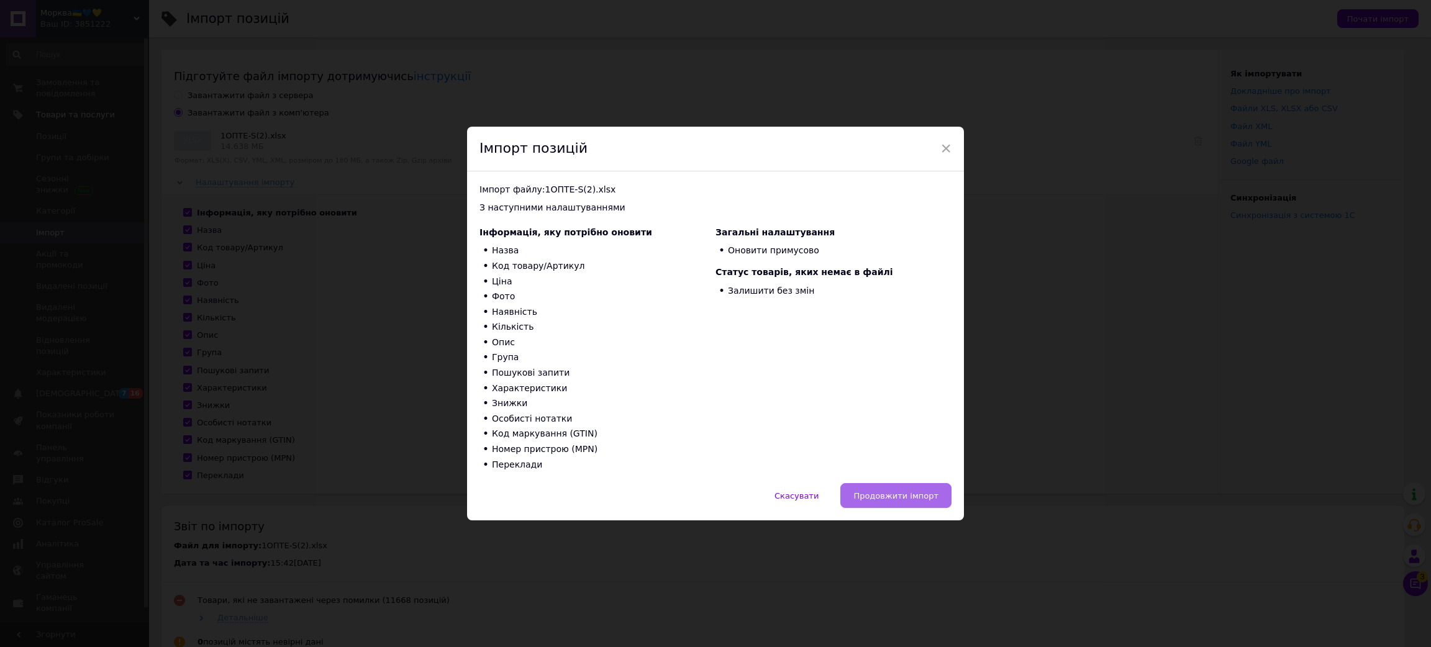  I want to click on li: Знижки, so click(597, 404).